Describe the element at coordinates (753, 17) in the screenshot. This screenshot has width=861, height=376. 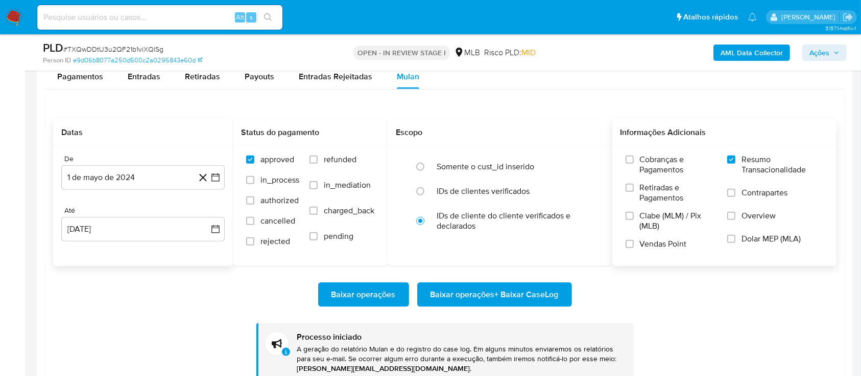
I see `a: Notificações` at that location.